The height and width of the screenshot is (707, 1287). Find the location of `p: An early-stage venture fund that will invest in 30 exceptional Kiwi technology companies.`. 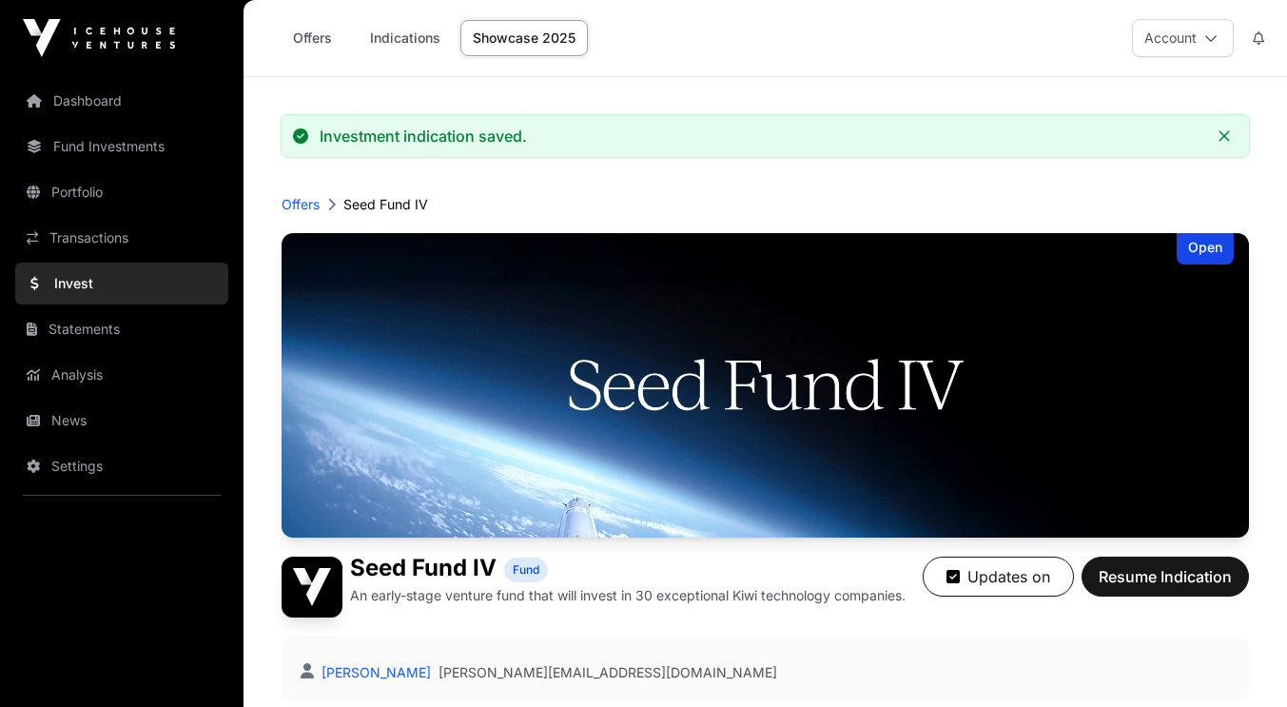

p: An early-stage venture fund that will invest in 30 exceptional Kiwi technology companies. is located at coordinates (628, 595).